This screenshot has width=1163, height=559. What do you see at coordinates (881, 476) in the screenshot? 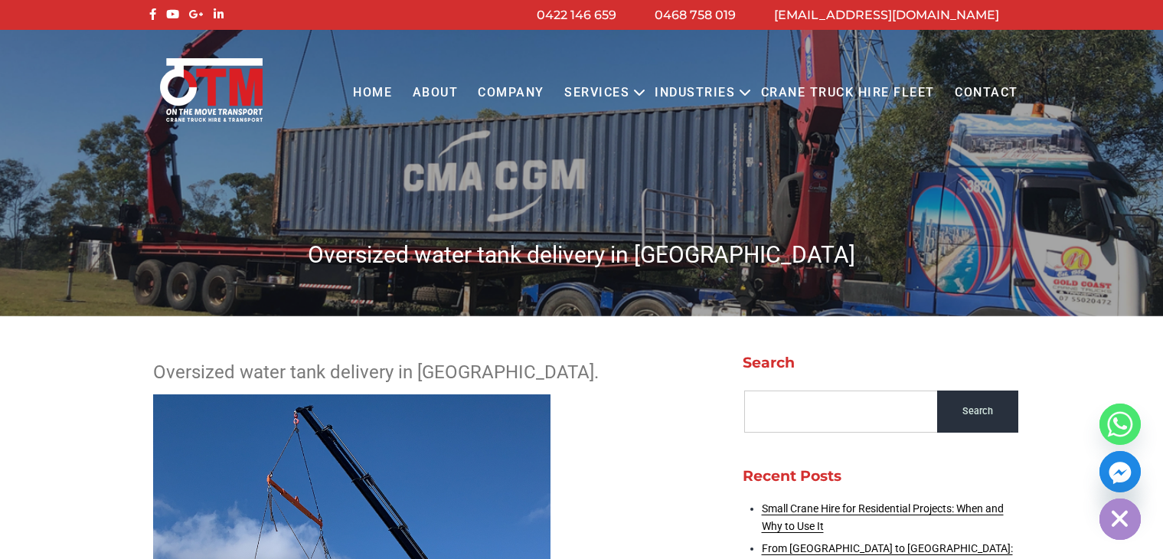
I see `h2: Recent Posts` at bounding box center [881, 476].